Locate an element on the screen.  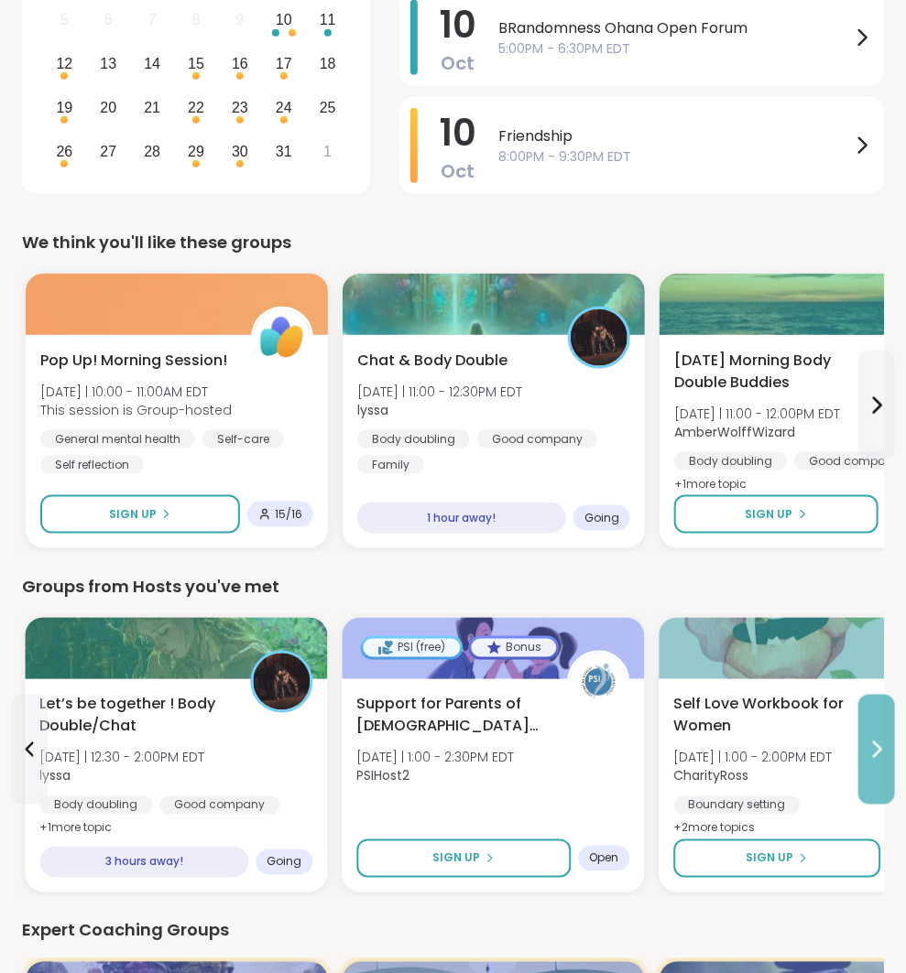
div: 10 is located at coordinates (284, 19).